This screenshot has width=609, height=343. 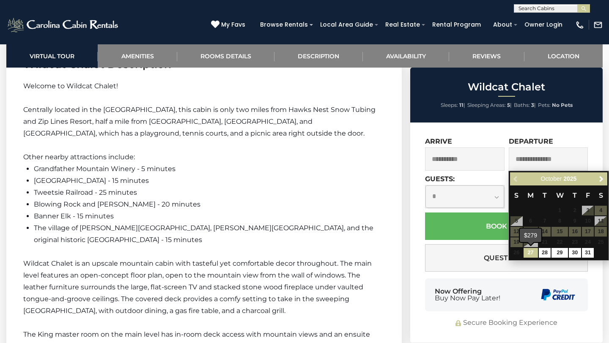 What do you see at coordinates (574, 210) in the screenshot?
I see `span: 2` at bounding box center [574, 210].